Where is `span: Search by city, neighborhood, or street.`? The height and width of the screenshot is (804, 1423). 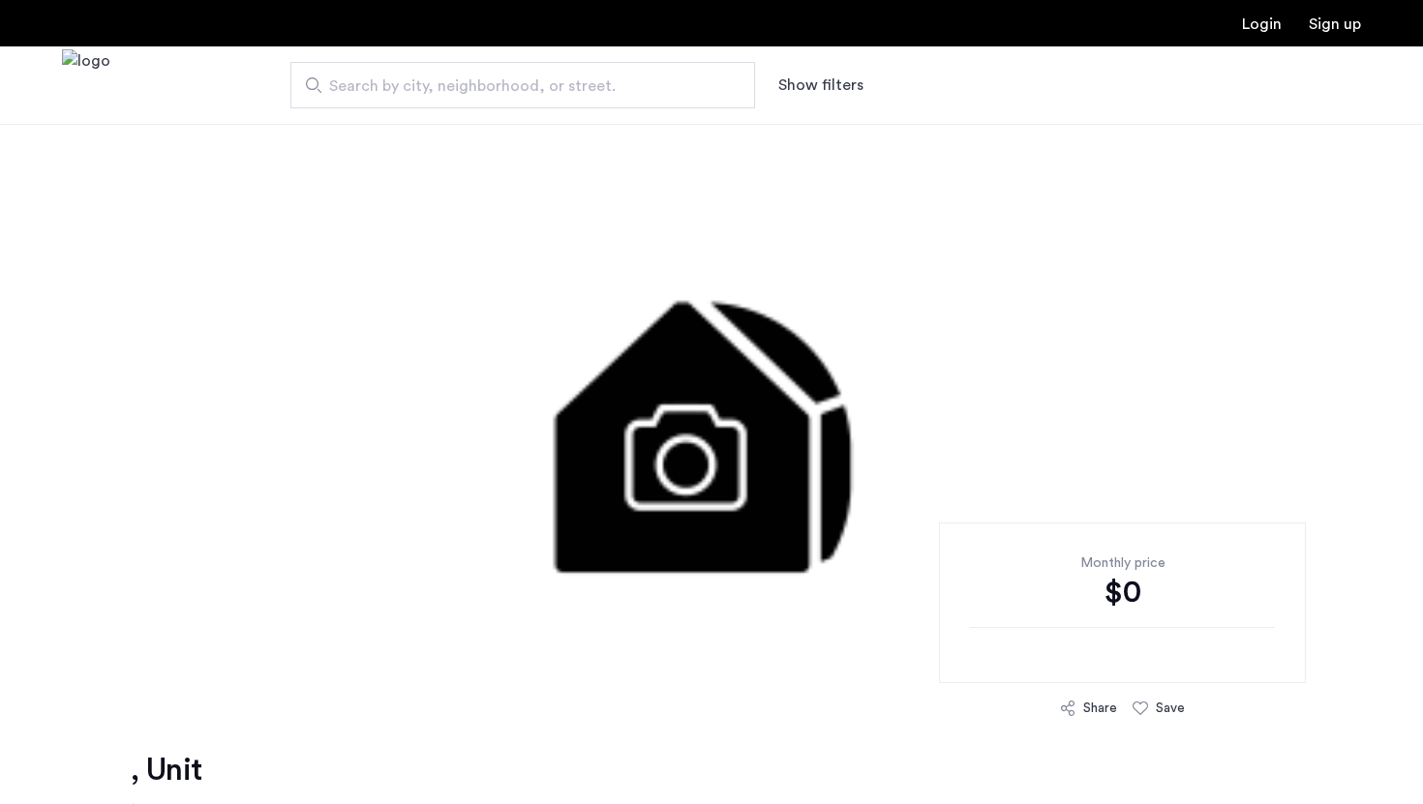
span: Search by city, neighborhood, or street. is located at coordinates (515, 86).